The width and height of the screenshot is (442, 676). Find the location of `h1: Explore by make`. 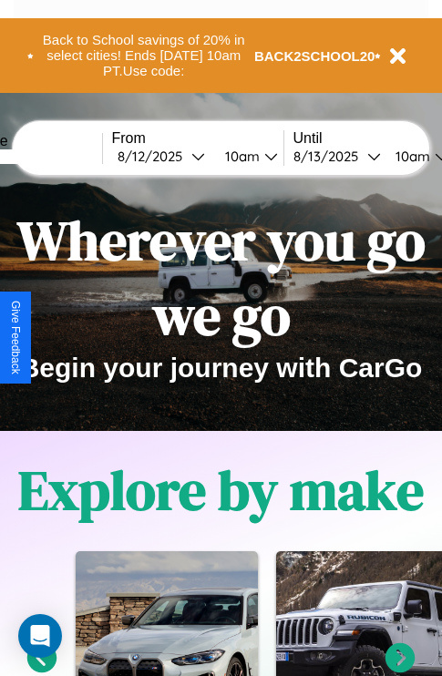

h1: Explore by make is located at coordinates (220, 490).